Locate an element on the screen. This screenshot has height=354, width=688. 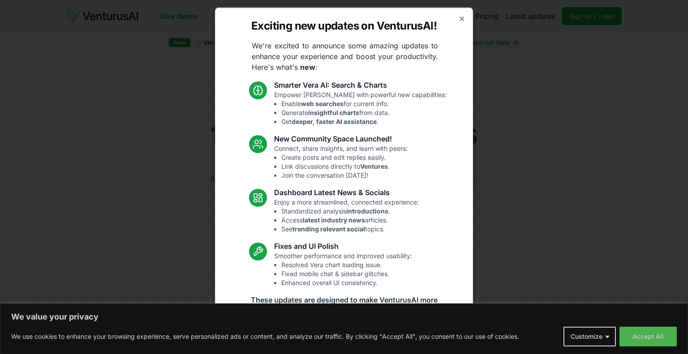
li: Generate from data. is located at coordinates (364, 112).